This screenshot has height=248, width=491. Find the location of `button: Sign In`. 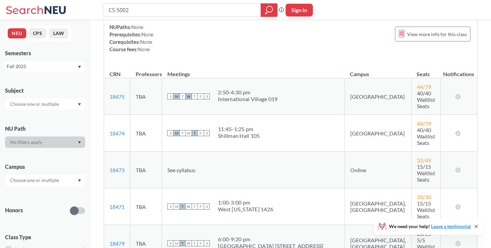

button: Sign In is located at coordinates (299, 10).